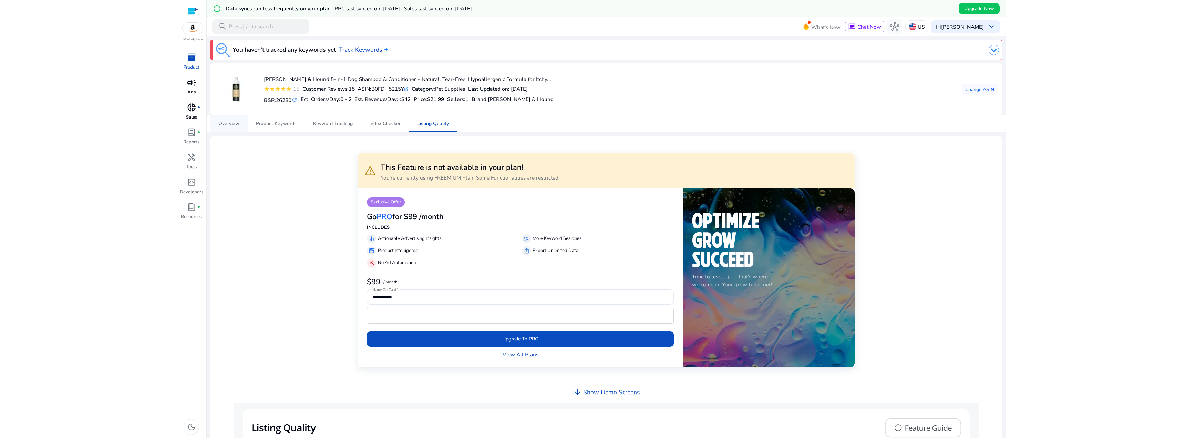 The image size is (1185, 438). What do you see at coordinates (193, 39) in the screenshot?
I see `p: Marketplace` at bounding box center [193, 39].